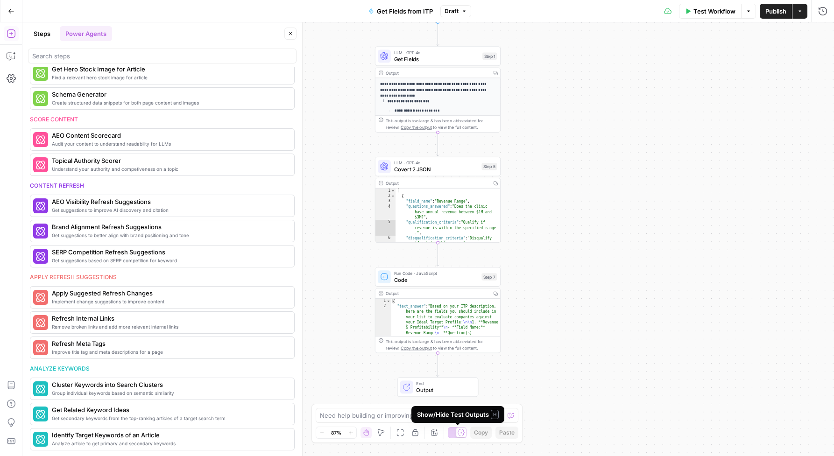 This screenshot has height=456, width=834. I want to click on div: 3, so click(385, 201).